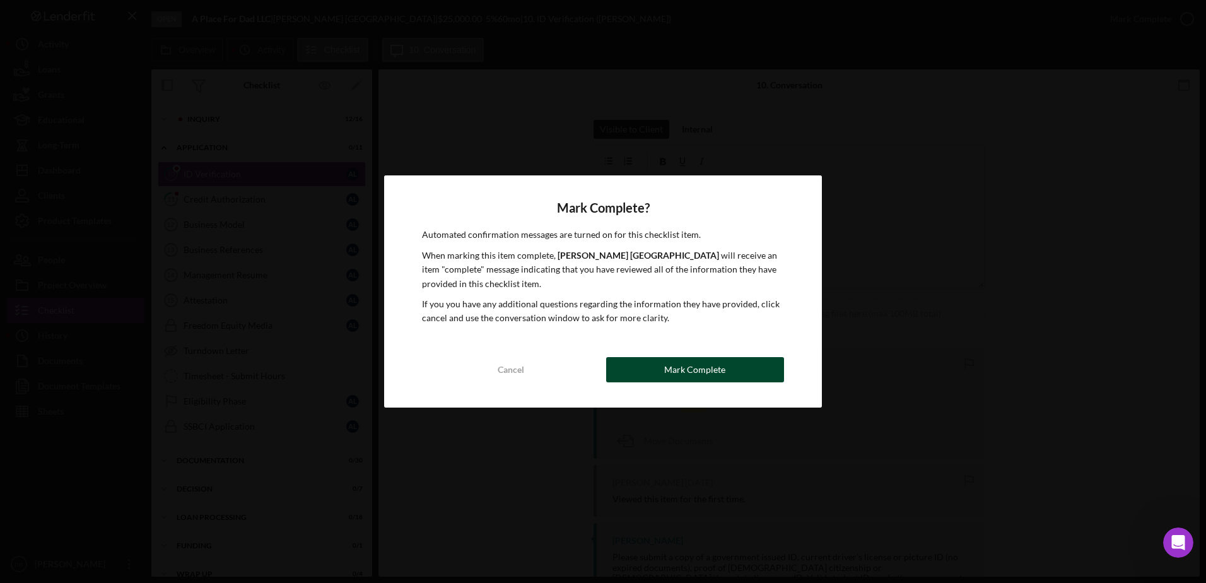 The width and height of the screenshot is (1206, 583). What do you see at coordinates (603, 207) in the screenshot?
I see `h4: Mark Complete?` at bounding box center [603, 207].